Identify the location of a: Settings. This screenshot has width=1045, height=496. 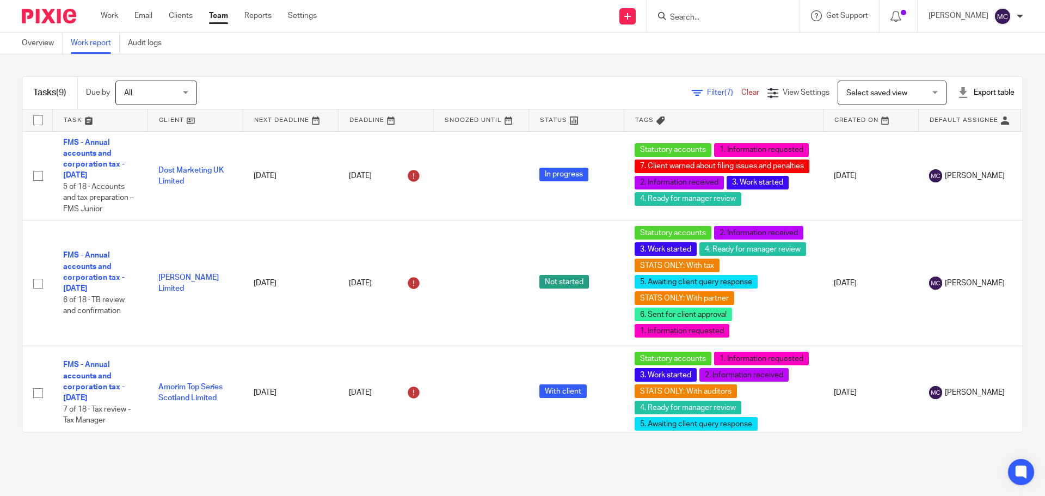
(302, 16).